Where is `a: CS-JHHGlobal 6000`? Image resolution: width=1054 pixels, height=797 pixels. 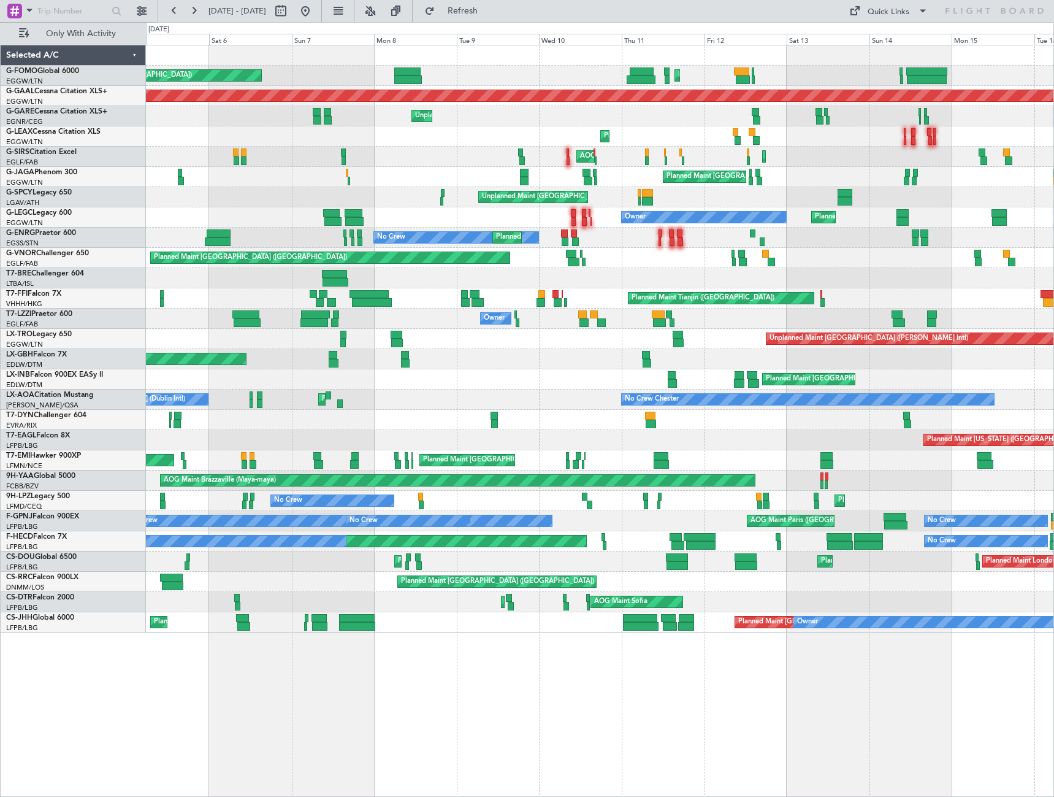 a: CS-JHHGlobal 6000 is located at coordinates (40, 618).